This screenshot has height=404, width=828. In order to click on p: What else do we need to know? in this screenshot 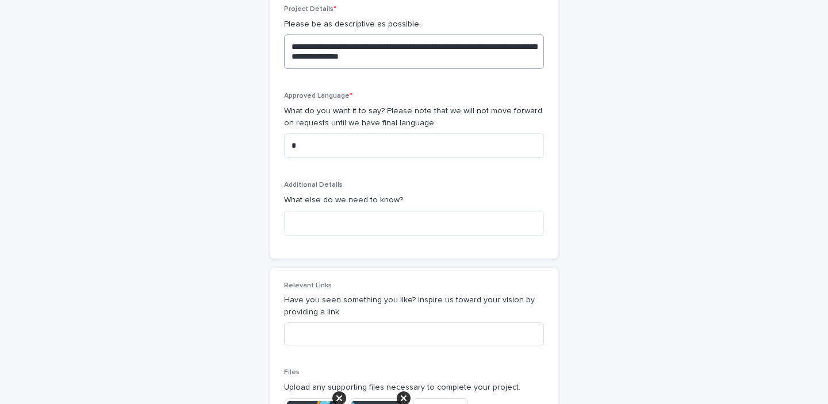, I will do `click(414, 200)`.